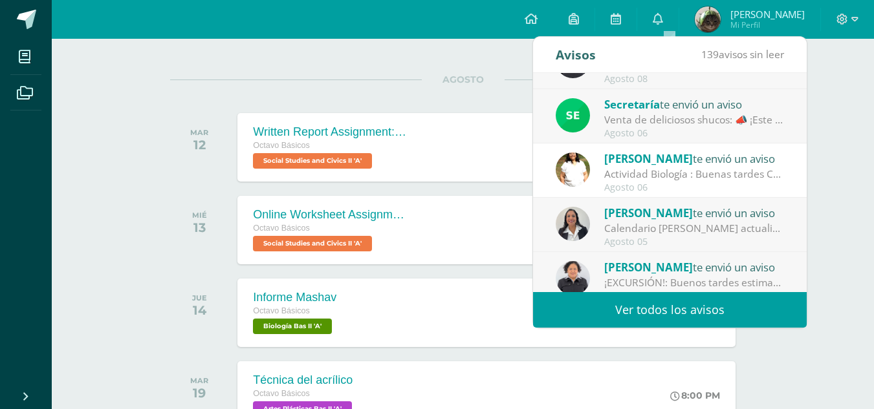 This screenshot has width=874, height=409. Describe the element at coordinates (463, 80) in the screenshot. I see `span: AGOSTO` at that location.